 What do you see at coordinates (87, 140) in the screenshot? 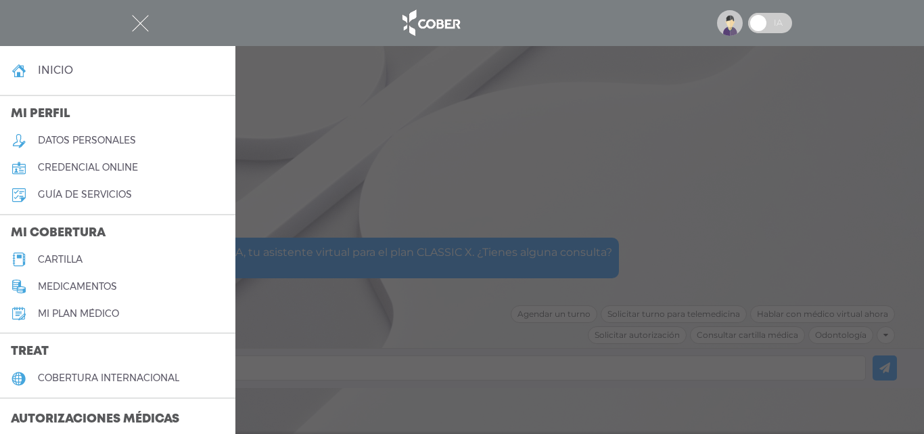
I see `h5: datos personales` at bounding box center [87, 140].